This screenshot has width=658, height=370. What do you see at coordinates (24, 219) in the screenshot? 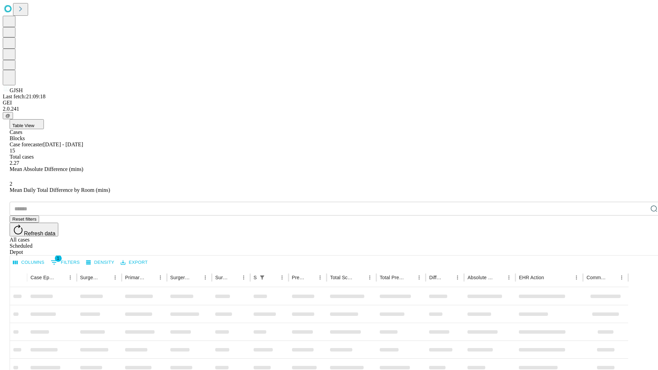
I see `button: Reset filters` at bounding box center [24, 219].